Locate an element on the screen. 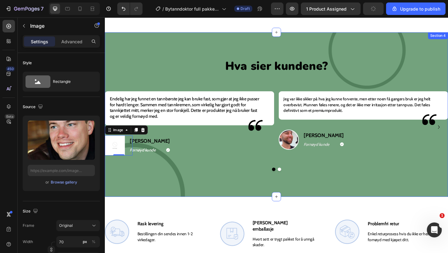 This screenshot has height=253, width=448. div: Upgrade to publish is located at coordinates (416, 9).